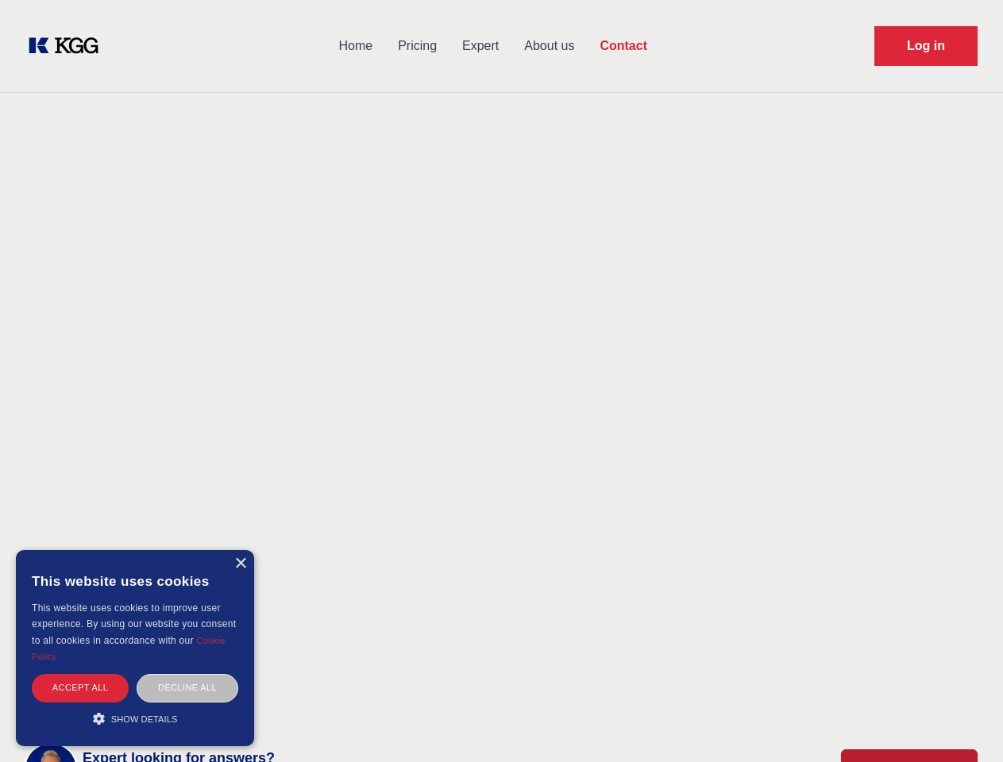 The image size is (1003, 762). What do you see at coordinates (623, 46) in the screenshot?
I see `a: Contact` at bounding box center [623, 46].